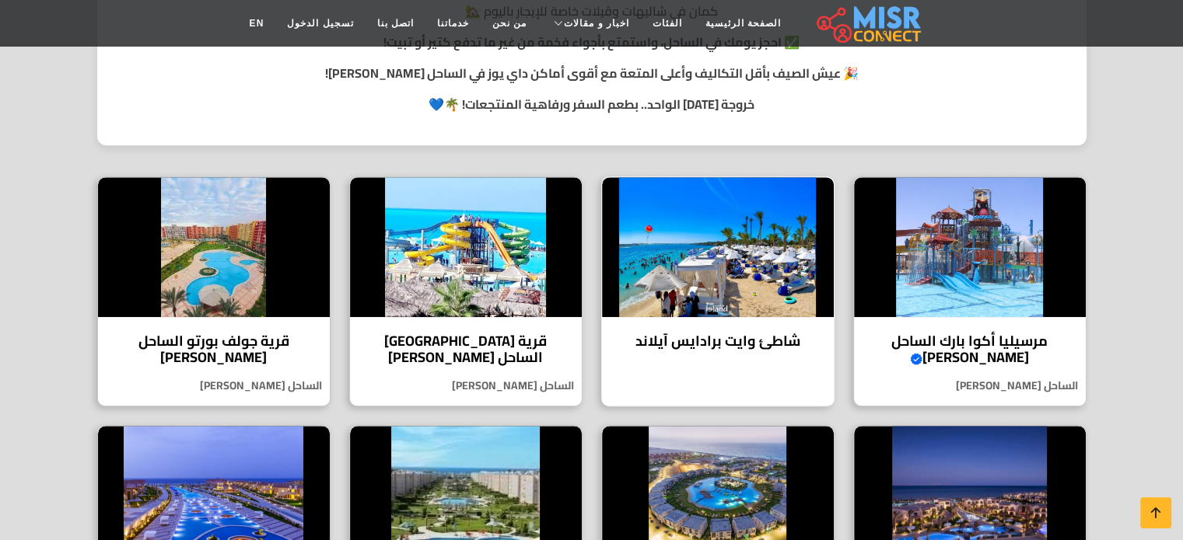 The width and height of the screenshot is (1183, 540). What do you see at coordinates (509, 23) in the screenshot?
I see `a: من نحن` at bounding box center [509, 23].